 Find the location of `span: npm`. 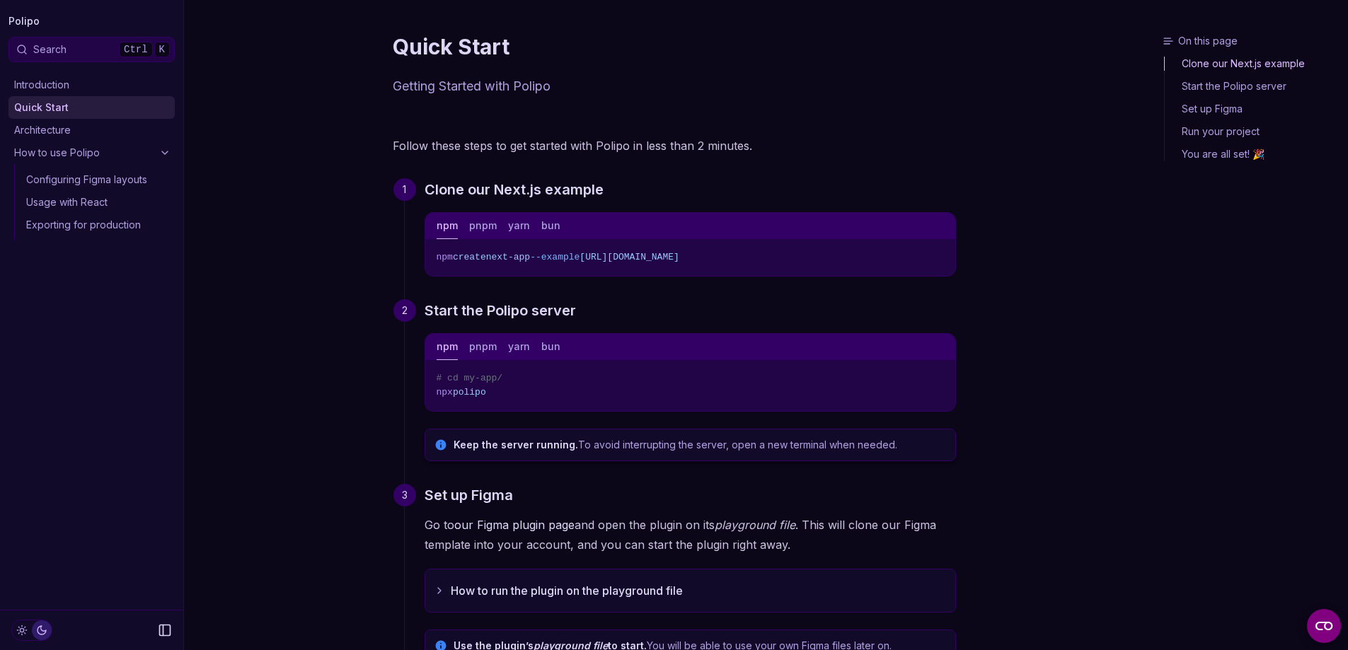

span: npm is located at coordinates (444, 257).